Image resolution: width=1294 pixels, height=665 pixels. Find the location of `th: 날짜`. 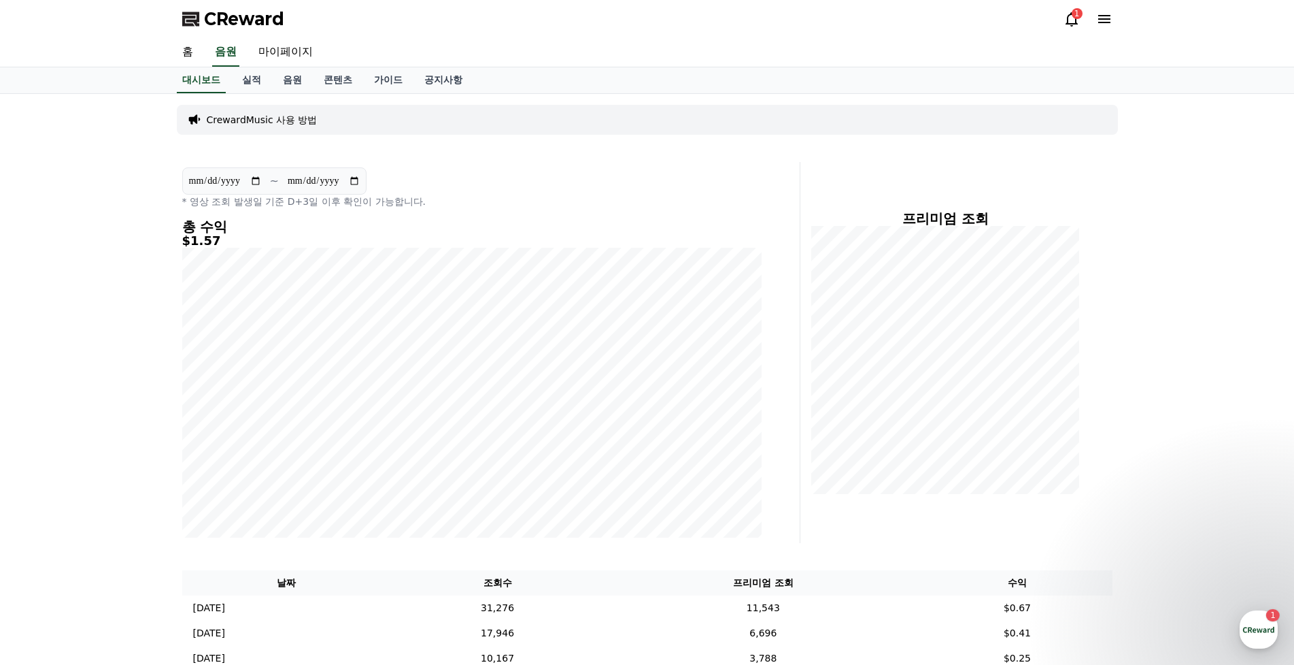

th: 날짜 is located at coordinates (286, 582).